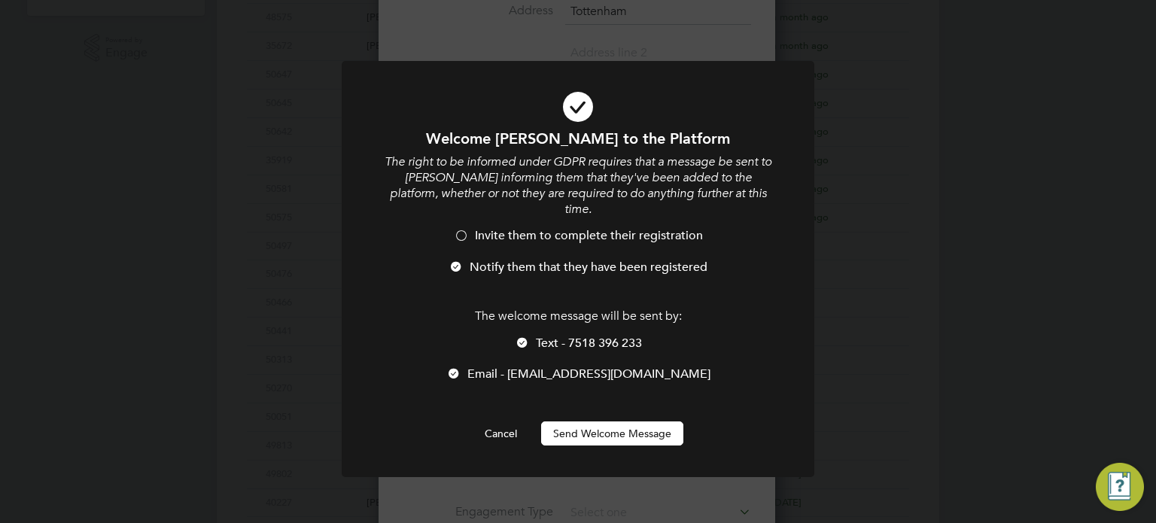 The height and width of the screenshot is (523, 1156). What do you see at coordinates (588, 235) in the screenshot?
I see `span: Invite them to complete their registration` at bounding box center [588, 235].